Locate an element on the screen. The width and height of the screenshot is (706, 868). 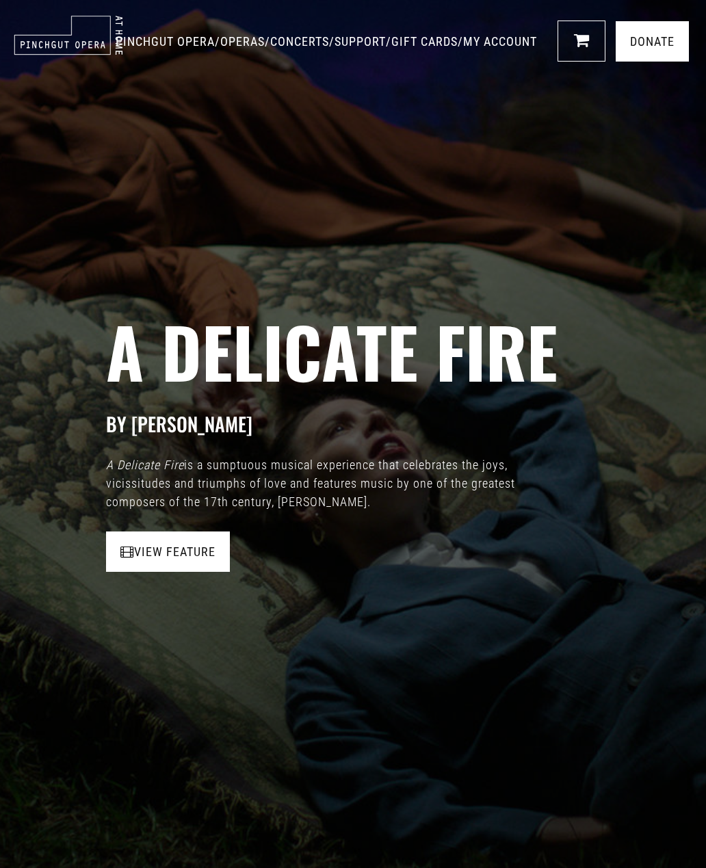
a: Donate is located at coordinates (652, 41).